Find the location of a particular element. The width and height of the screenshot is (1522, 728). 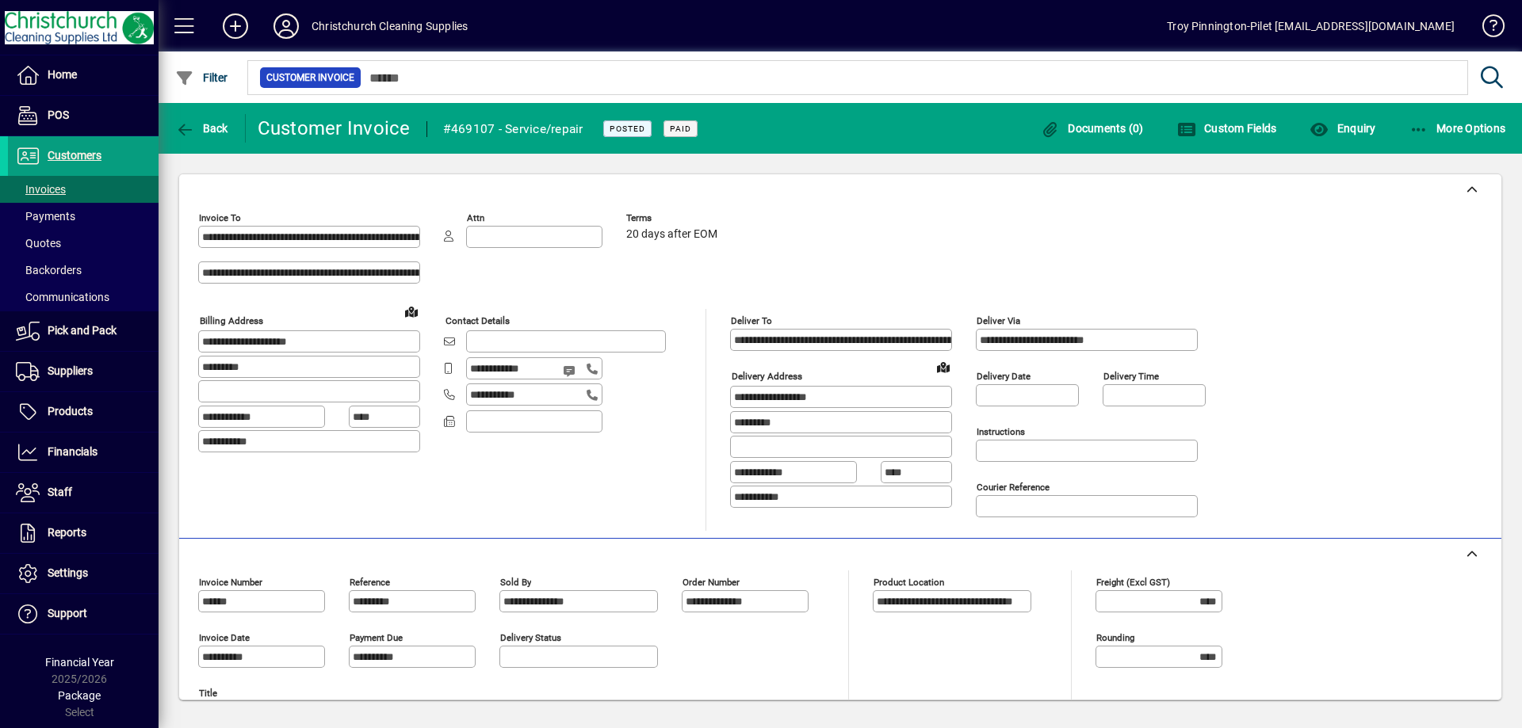

button: More Options is located at coordinates (1457, 128).